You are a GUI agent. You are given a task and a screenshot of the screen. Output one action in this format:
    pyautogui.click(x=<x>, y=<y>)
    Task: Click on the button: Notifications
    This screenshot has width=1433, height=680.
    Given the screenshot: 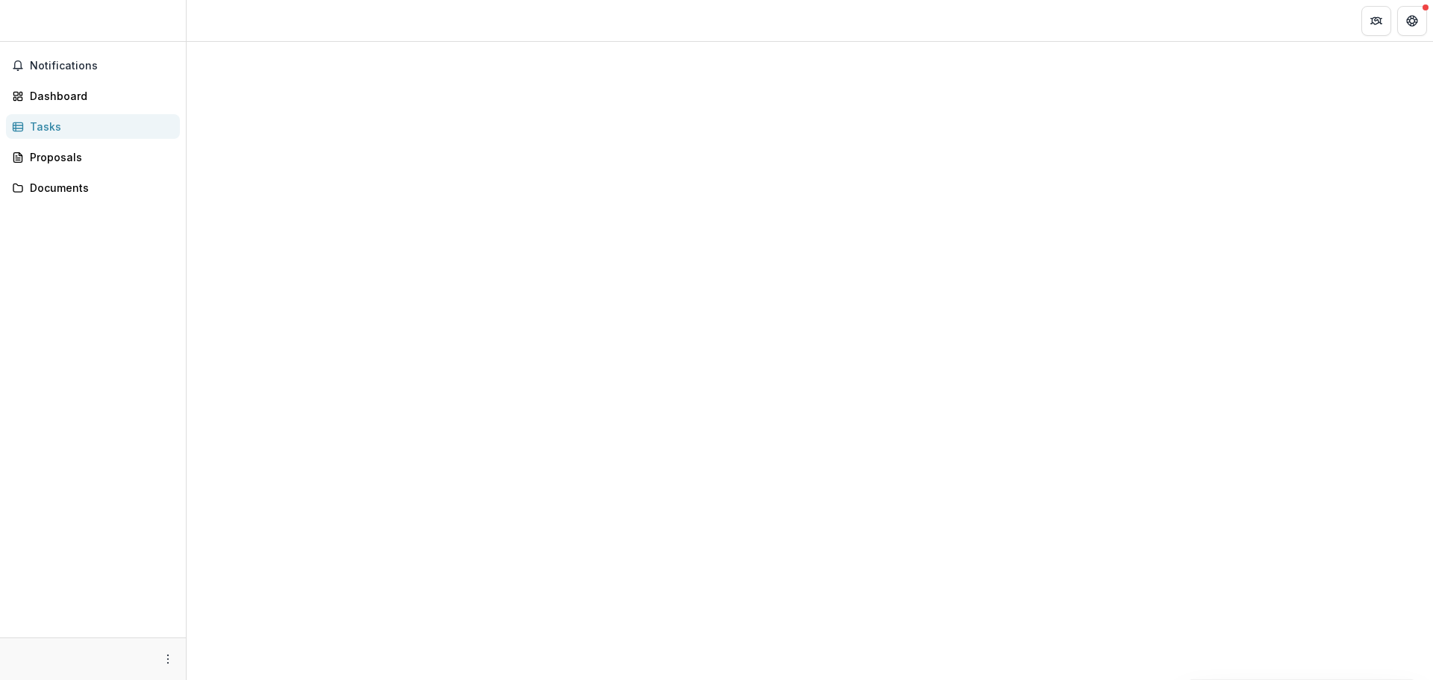 What is the action you would take?
    pyautogui.click(x=93, y=66)
    